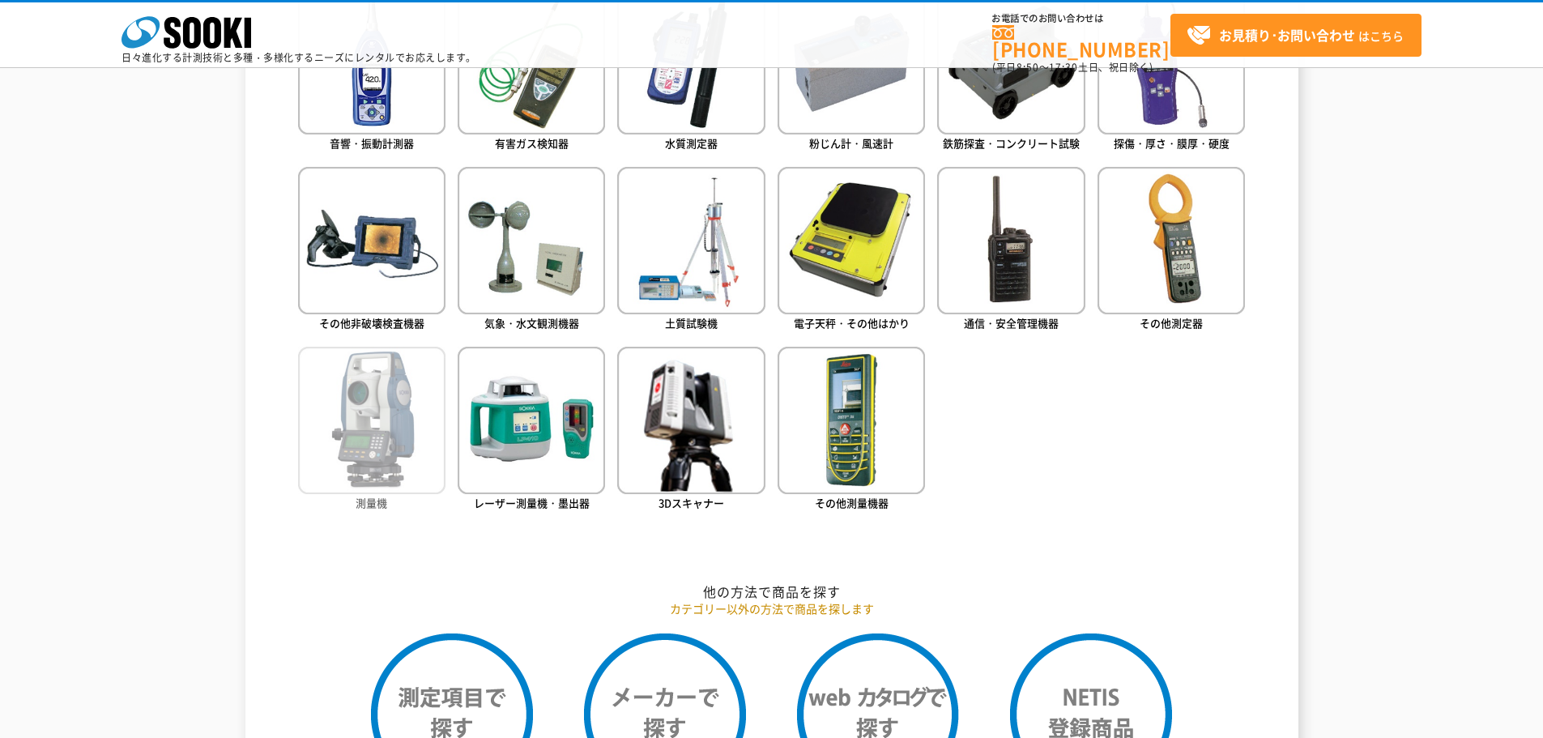 The width and height of the screenshot is (1543, 738). I want to click on span: 探傷・厚さ・膜厚・硬度, so click(1171, 143).